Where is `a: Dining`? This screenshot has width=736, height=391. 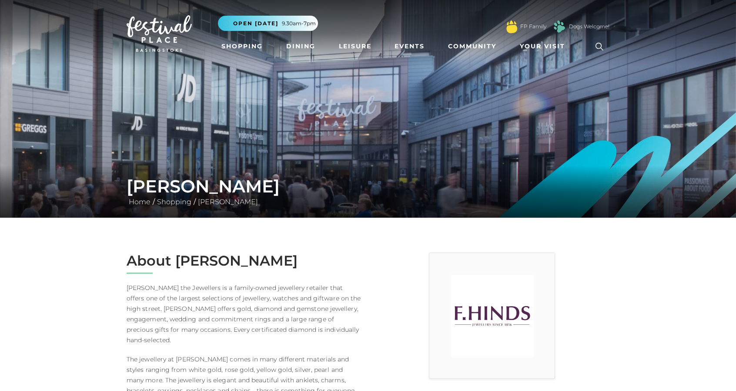 a: Dining is located at coordinates (301, 46).